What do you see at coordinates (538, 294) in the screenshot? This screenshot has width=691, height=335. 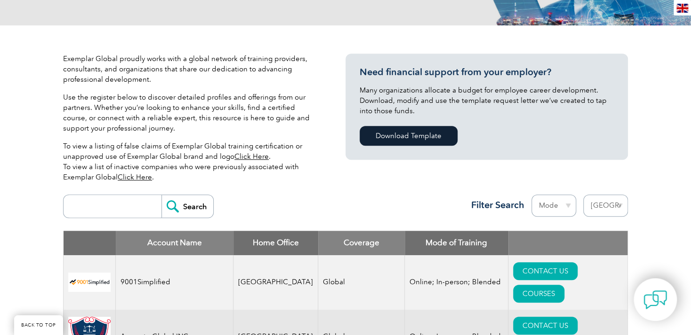 I see `a: COURSES` at bounding box center [538, 294].